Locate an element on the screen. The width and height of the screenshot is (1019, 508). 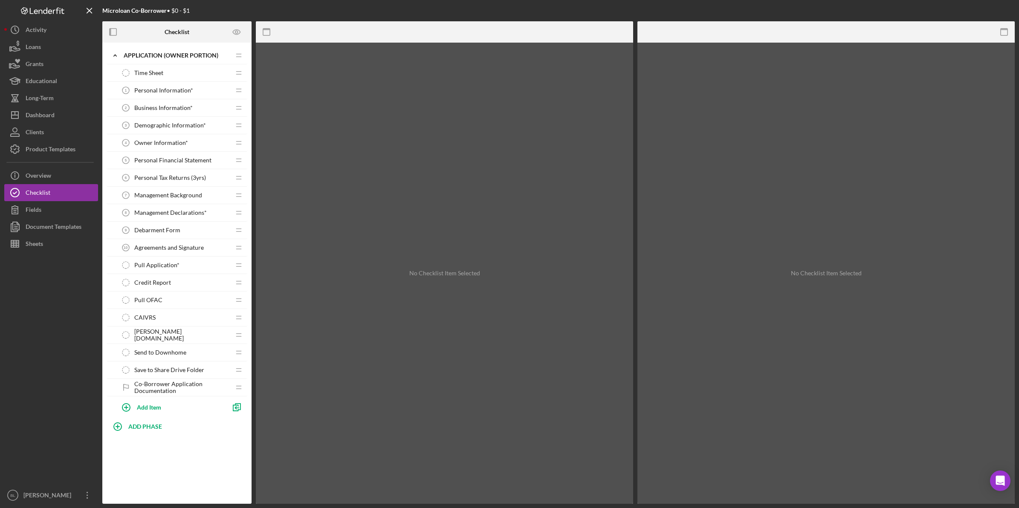
span: Demographic Information* is located at coordinates (170, 125).